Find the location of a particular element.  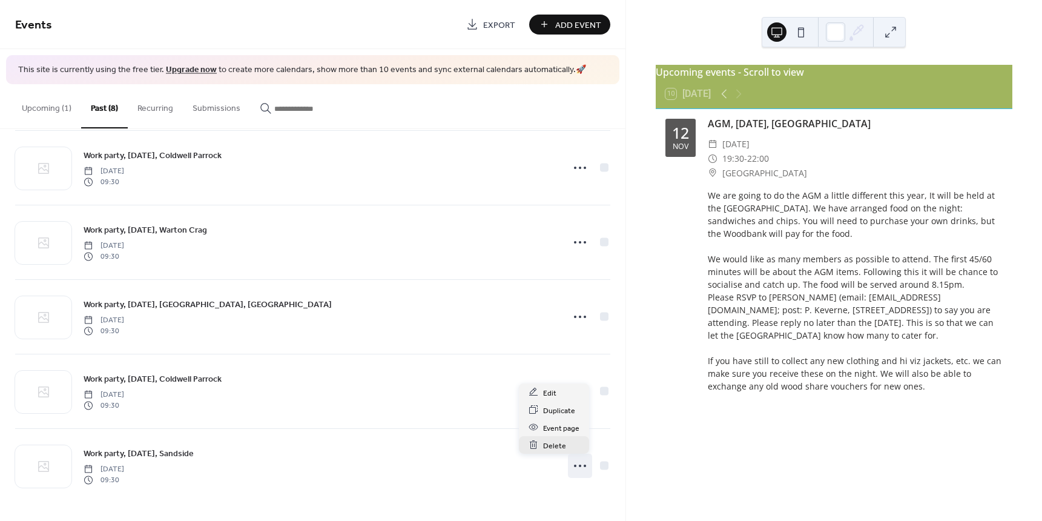

div: 12 is located at coordinates (680, 133).